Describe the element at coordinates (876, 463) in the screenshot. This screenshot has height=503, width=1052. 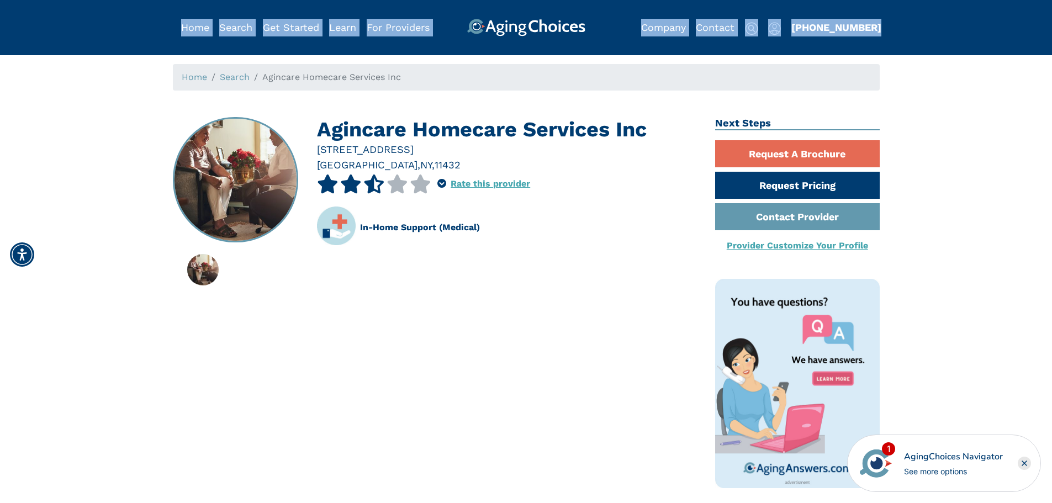
I see `img: avatar` at that location.